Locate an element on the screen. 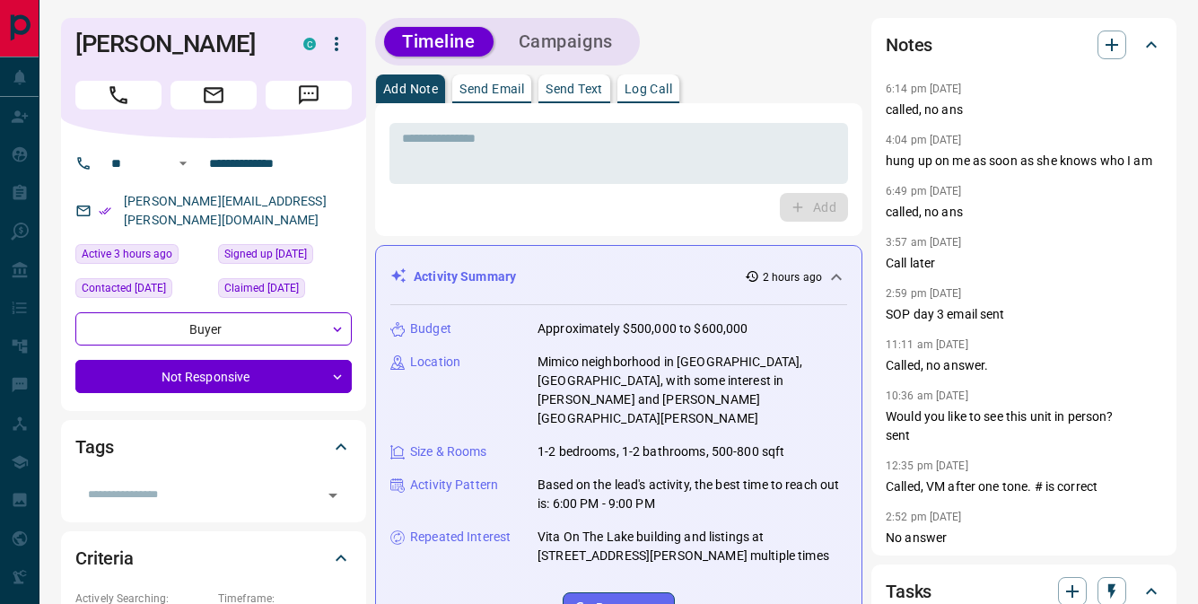 The width and height of the screenshot is (1198, 604). div: Sat Sep 11 2021 is located at coordinates (284, 257).